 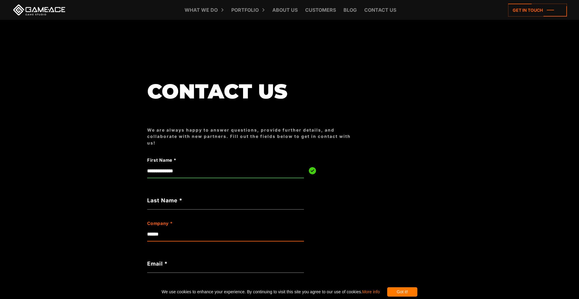 What do you see at coordinates (225, 200) in the screenshot?
I see `label: Last Name *` at bounding box center [225, 200].